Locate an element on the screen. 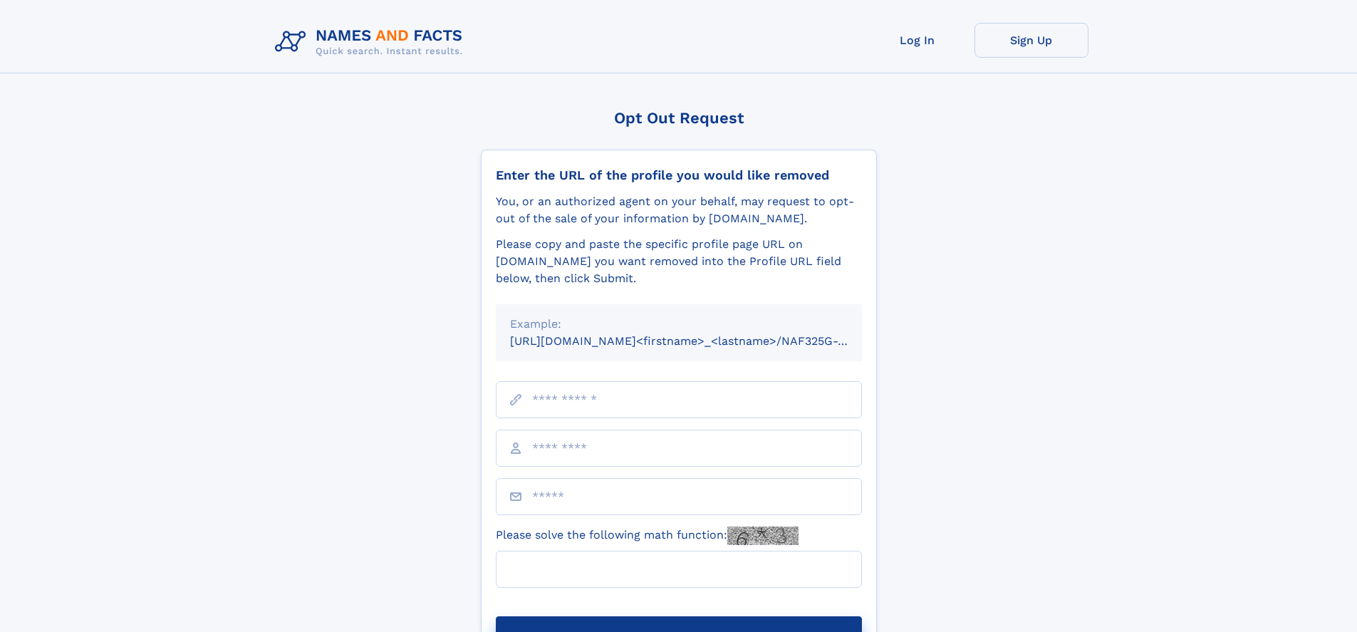  div: You, or an authorized agent on your behalf, may request to opt-out of the sale of your informatio... is located at coordinates (679, 210).